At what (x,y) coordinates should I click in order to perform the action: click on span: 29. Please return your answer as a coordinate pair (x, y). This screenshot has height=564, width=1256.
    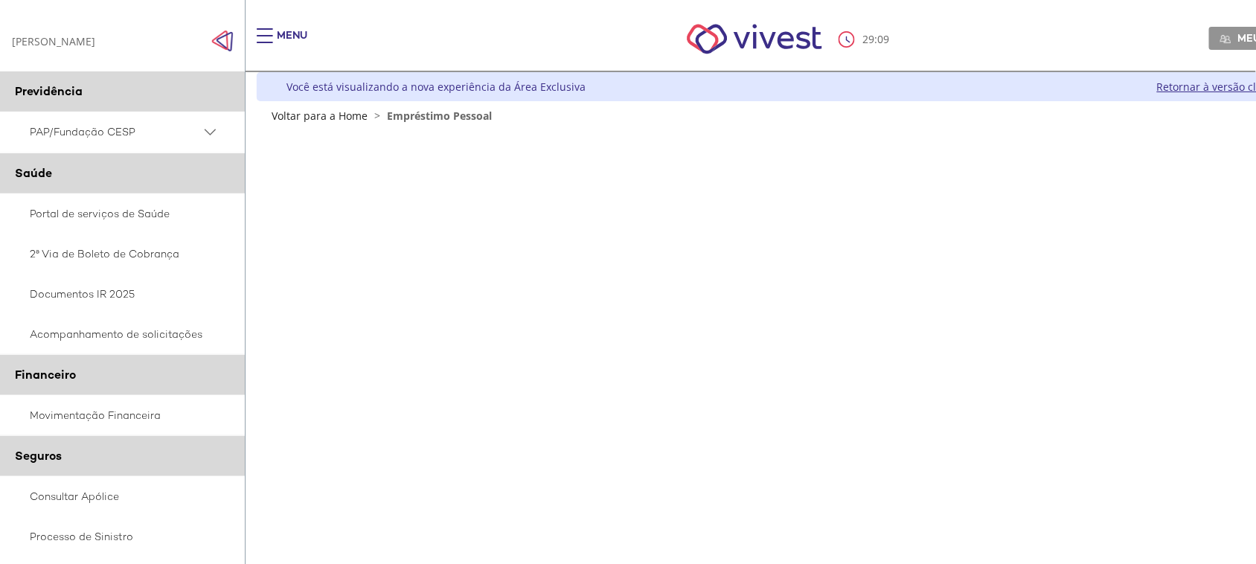
    Looking at the image, I should click on (868, 39).